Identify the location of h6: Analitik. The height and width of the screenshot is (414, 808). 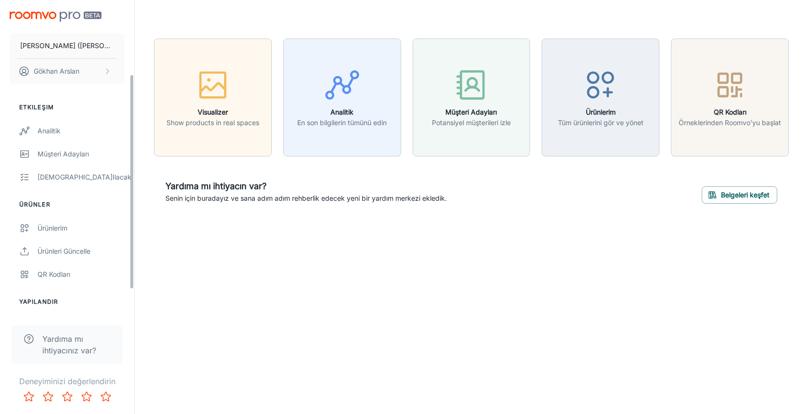
(342, 112).